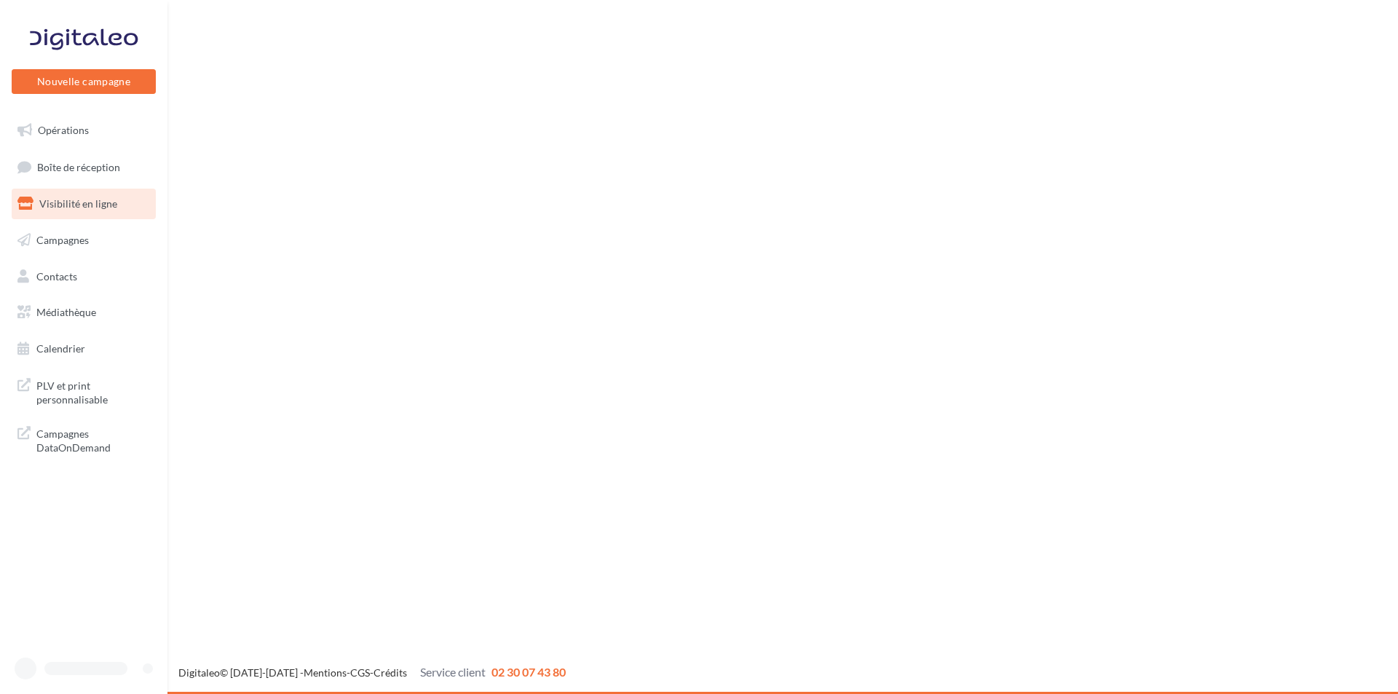 The height and width of the screenshot is (694, 1398). What do you see at coordinates (93, 439) in the screenshot?
I see `span: Campagnes DataOnDemand` at bounding box center [93, 439].